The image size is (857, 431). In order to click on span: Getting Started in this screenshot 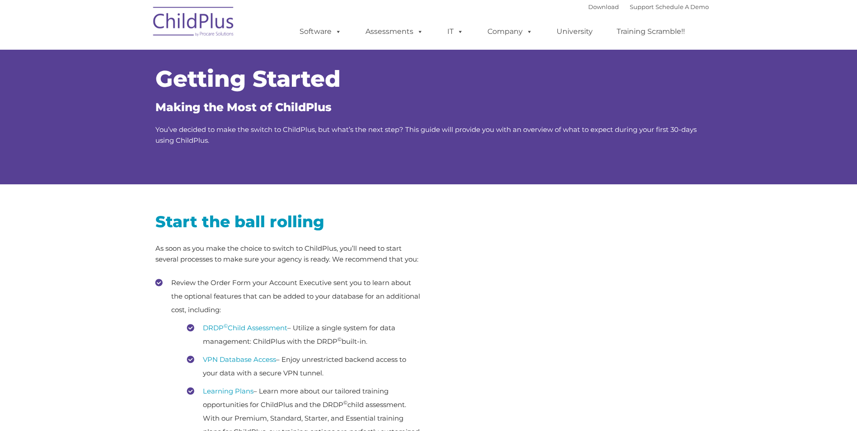, I will do `click(248, 79)`.